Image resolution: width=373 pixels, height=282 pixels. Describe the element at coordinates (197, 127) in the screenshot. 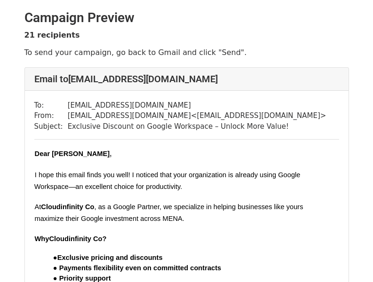

I see `td: Exclusive Discount on Google Workspace – Unlock More Value!` at that location.